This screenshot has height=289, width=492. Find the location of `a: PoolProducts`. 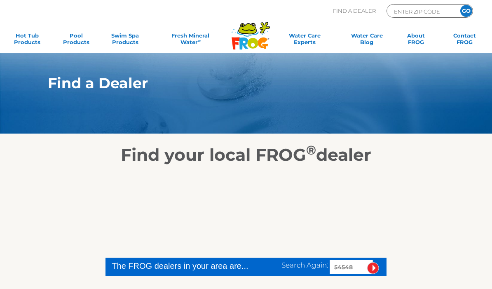

a: PoolProducts is located at coordinates (76, 40).